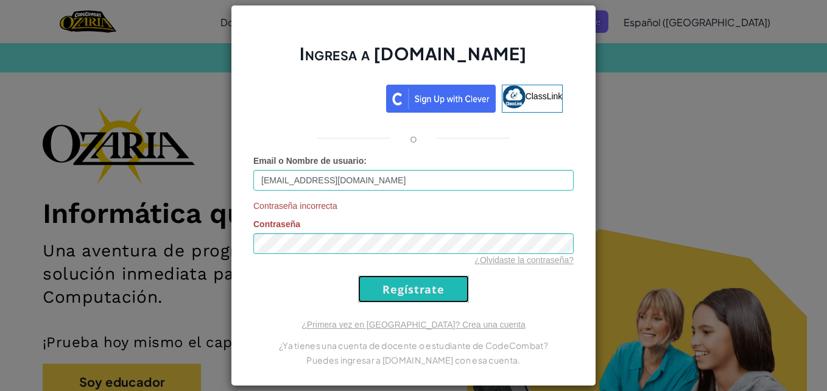  Describe the element at coordinates (414, 345) in the screenshot. I see `p: ¿Ya tienes una cuenta de docente o estudiante de CodeCombat?` at that location.